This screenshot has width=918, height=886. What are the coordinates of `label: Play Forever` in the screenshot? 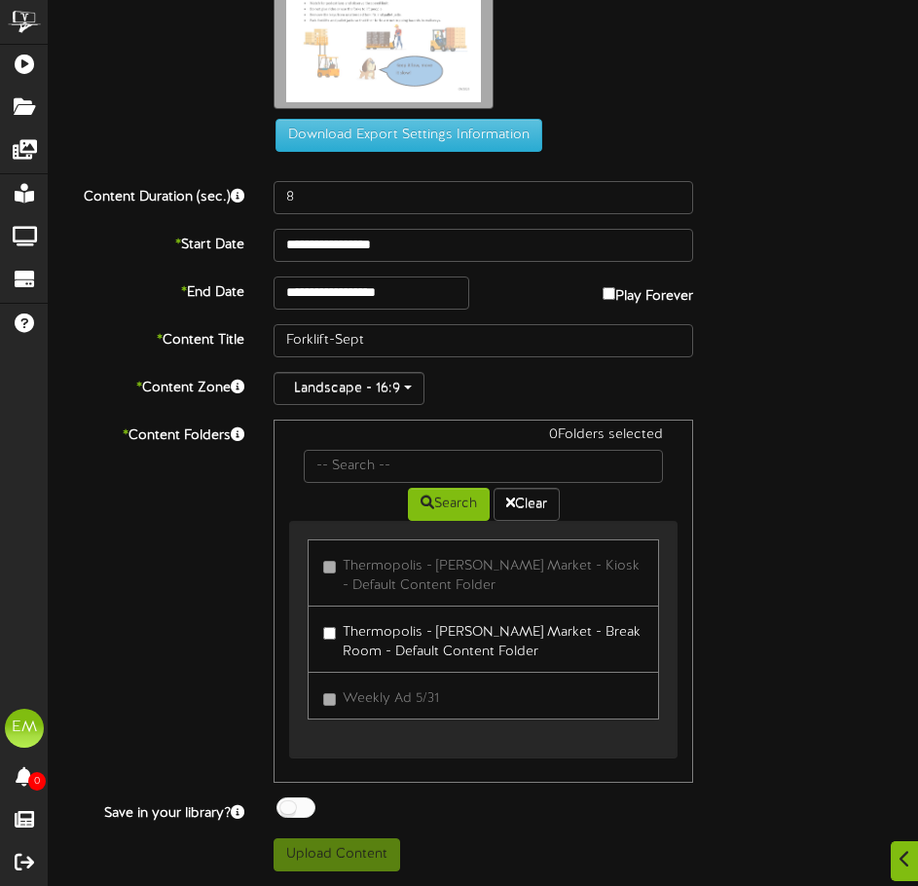 It's located at (648, 291).